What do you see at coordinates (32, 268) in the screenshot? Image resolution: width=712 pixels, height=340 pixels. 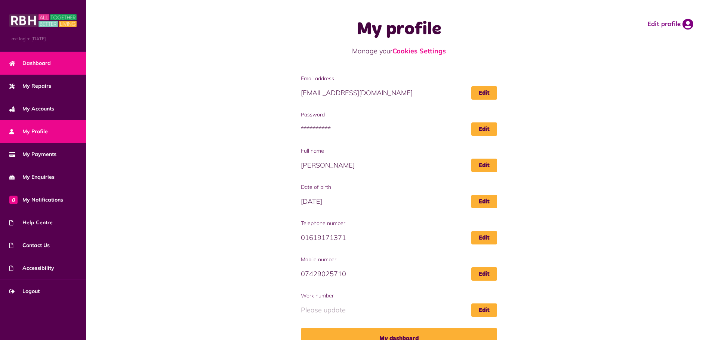 I see `span: Accessibility` at bounding box center [32, 268].